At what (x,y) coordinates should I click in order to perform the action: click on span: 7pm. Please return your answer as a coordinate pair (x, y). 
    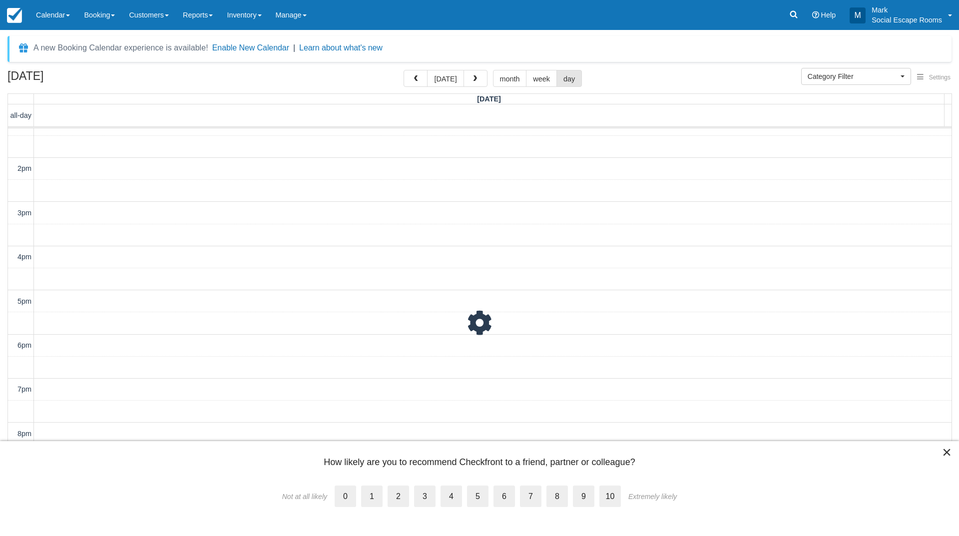
    Looking at the image, I should click on (24, 389).